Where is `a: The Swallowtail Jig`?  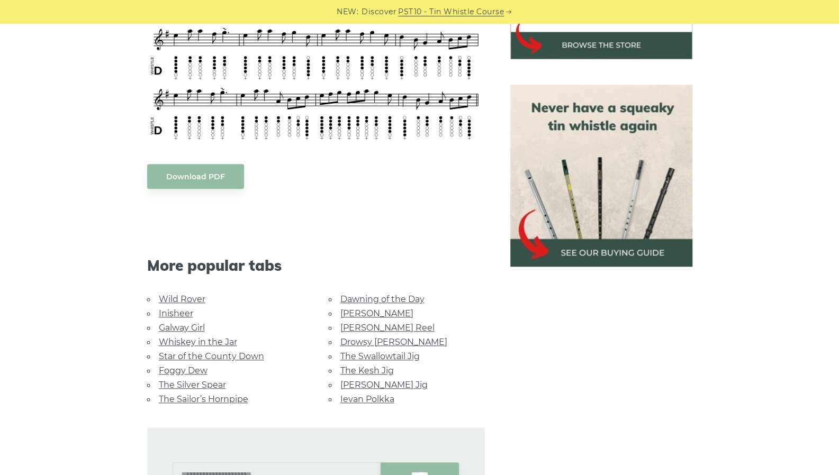 a: The Swallowtail Jig is located at coordinates (380, 356).